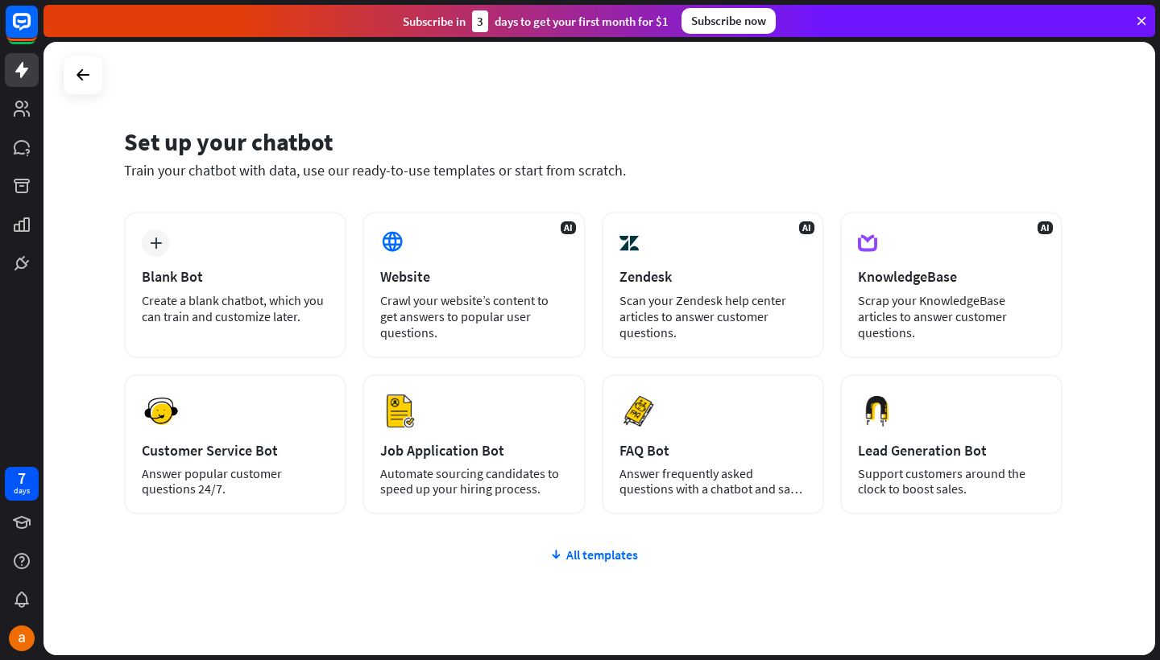 Image resolution: width=1160 pixels, height=660 pixels. I want to click on div: Create a blank chatbot, which you can train and customize later., so click(235, 308).